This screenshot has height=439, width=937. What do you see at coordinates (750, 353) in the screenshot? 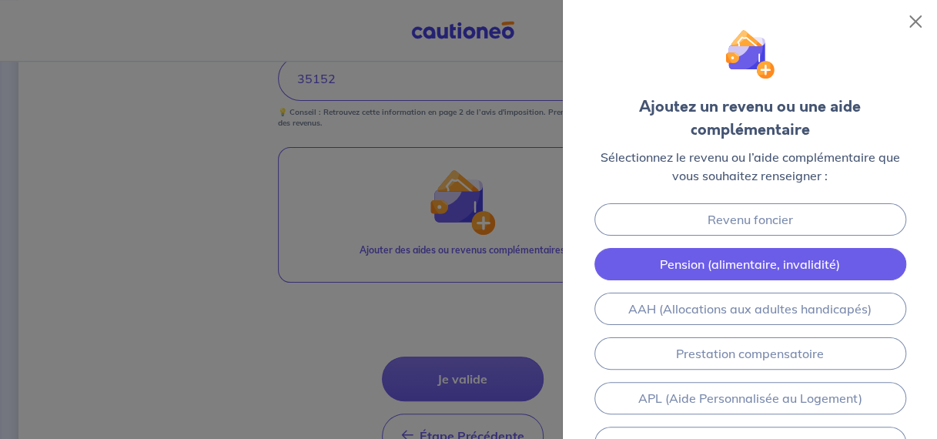
I see `a: Prestation compensatoire` at bounding box center [750, 353].